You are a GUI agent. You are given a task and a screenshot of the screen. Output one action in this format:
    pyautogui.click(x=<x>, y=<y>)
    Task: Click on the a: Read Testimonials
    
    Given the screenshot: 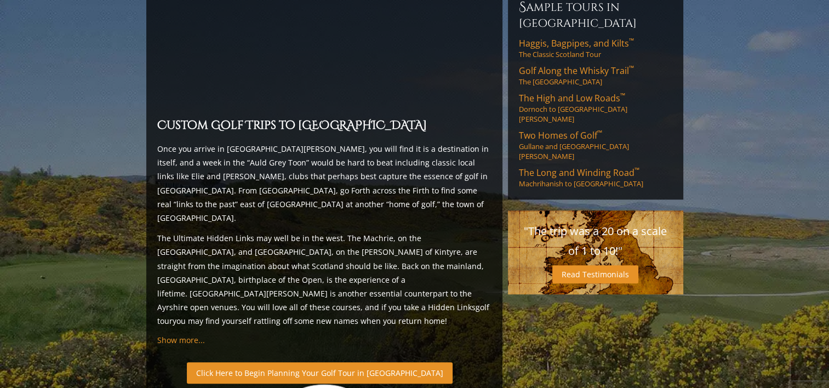 What is the action you would take?
    pyautogui.click(x=595, y=274)
    